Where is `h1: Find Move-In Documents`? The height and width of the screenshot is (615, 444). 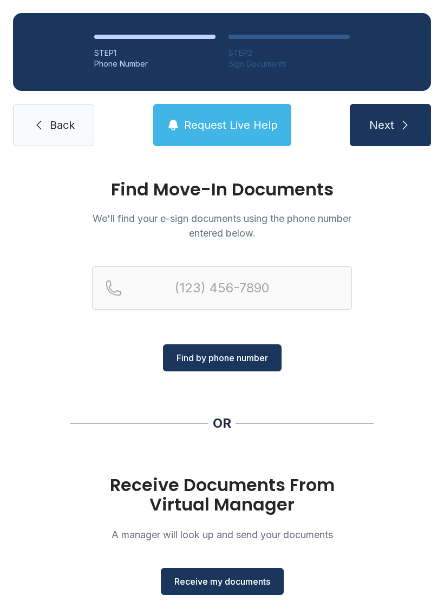
h1: Find Move-In Documents is located at coordinates (222, 189).